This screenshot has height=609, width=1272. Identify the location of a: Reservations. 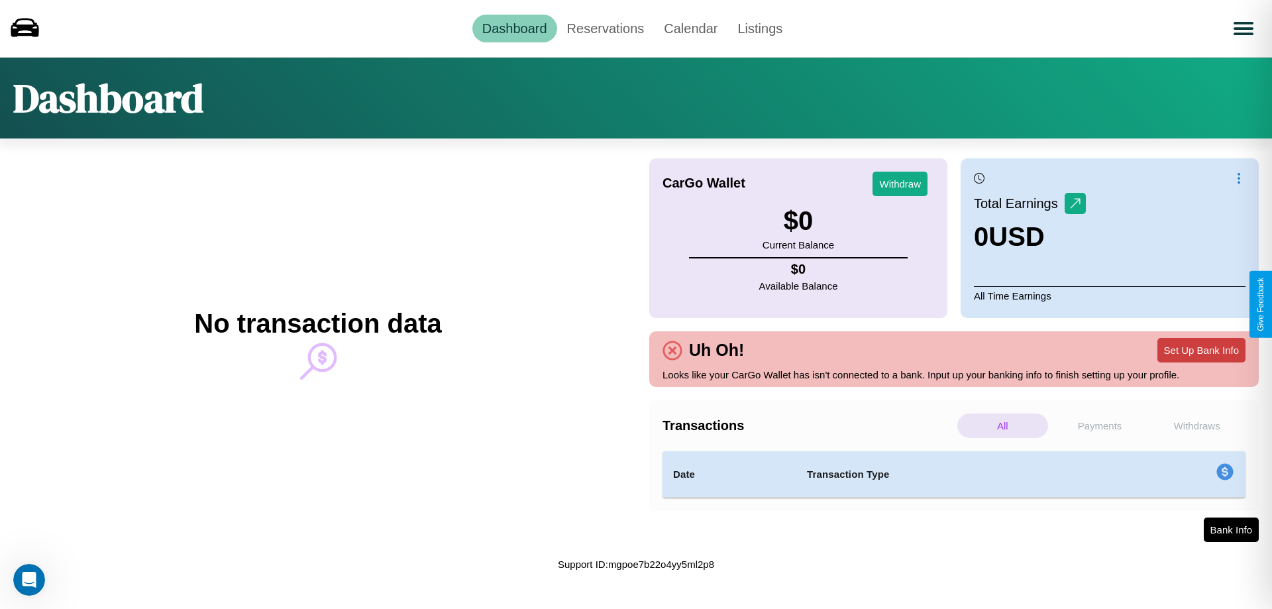
(606, 28).